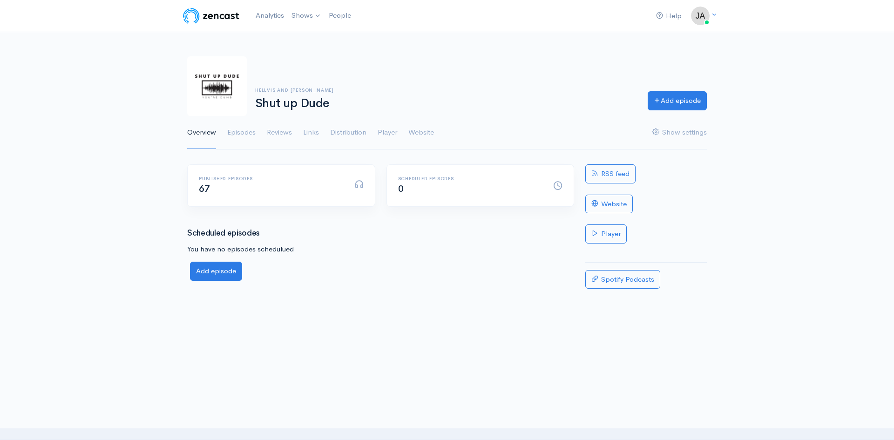 The height and width of the screenshot is (440, 894). What do you see at coordinates (311, 133) in the screenshot?
I see `a: Links` at bounding box center [311, 133].